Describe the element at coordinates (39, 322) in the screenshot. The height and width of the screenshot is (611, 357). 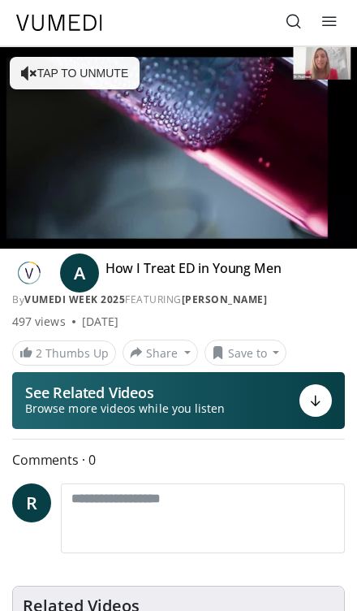
I see `span: 497 views` at that location.